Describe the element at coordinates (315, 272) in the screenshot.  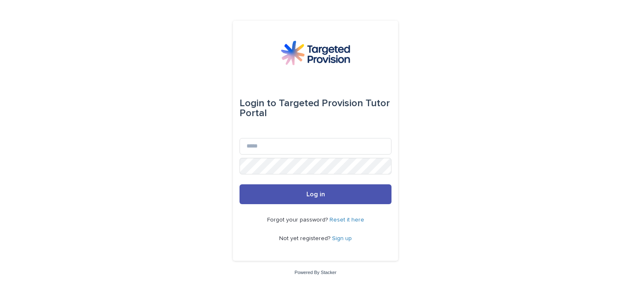
I see `a: Powered By Stacker` at that location.